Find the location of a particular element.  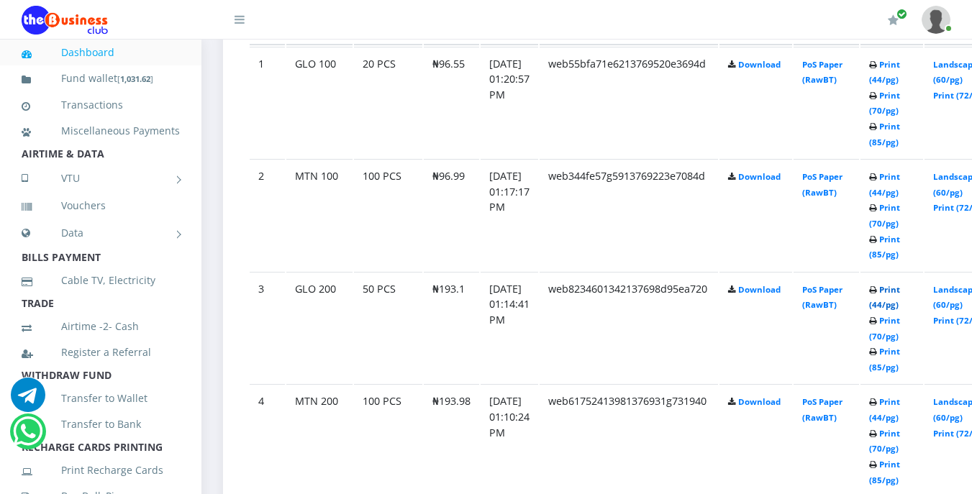

td: 50 PCS is located at coordinates (388, 327).